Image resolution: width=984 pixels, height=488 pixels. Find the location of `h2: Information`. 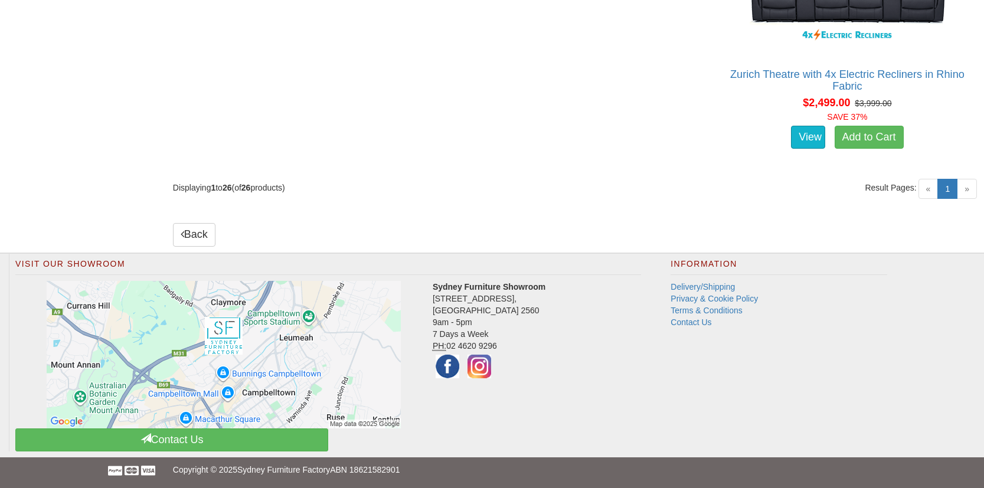

h2: Information is located at coordinates (778, 267).